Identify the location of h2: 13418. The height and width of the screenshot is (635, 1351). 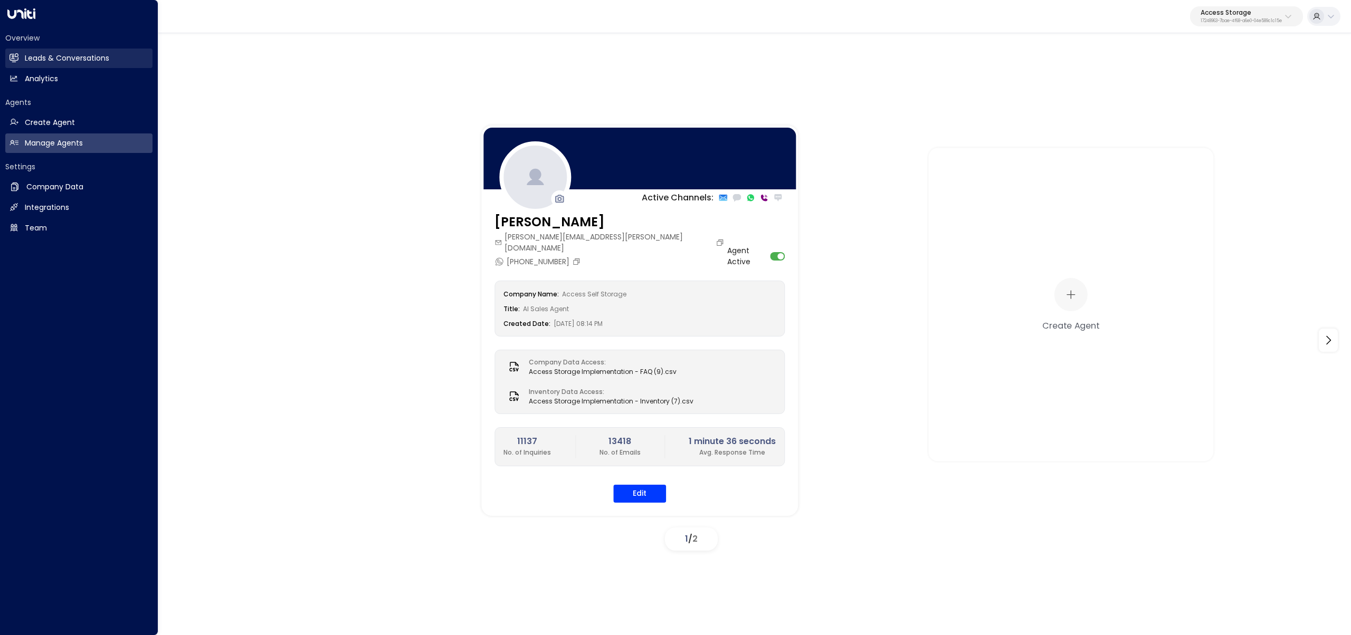
(620, 442).